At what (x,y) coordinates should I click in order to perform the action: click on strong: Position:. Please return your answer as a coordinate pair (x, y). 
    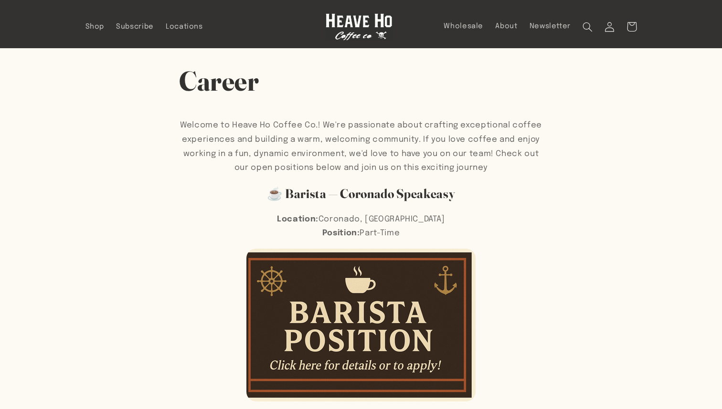
    Looking at the image, I should click on (341, 233).